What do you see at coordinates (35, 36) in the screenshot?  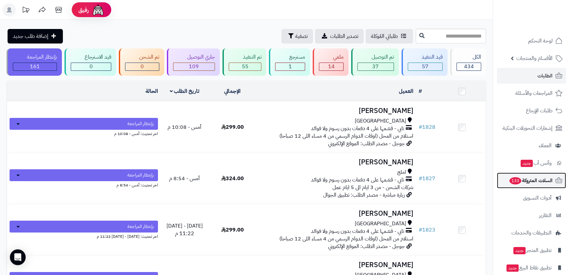 I see `a: إضافة طلب جديد` at bounding box center [35, 36].